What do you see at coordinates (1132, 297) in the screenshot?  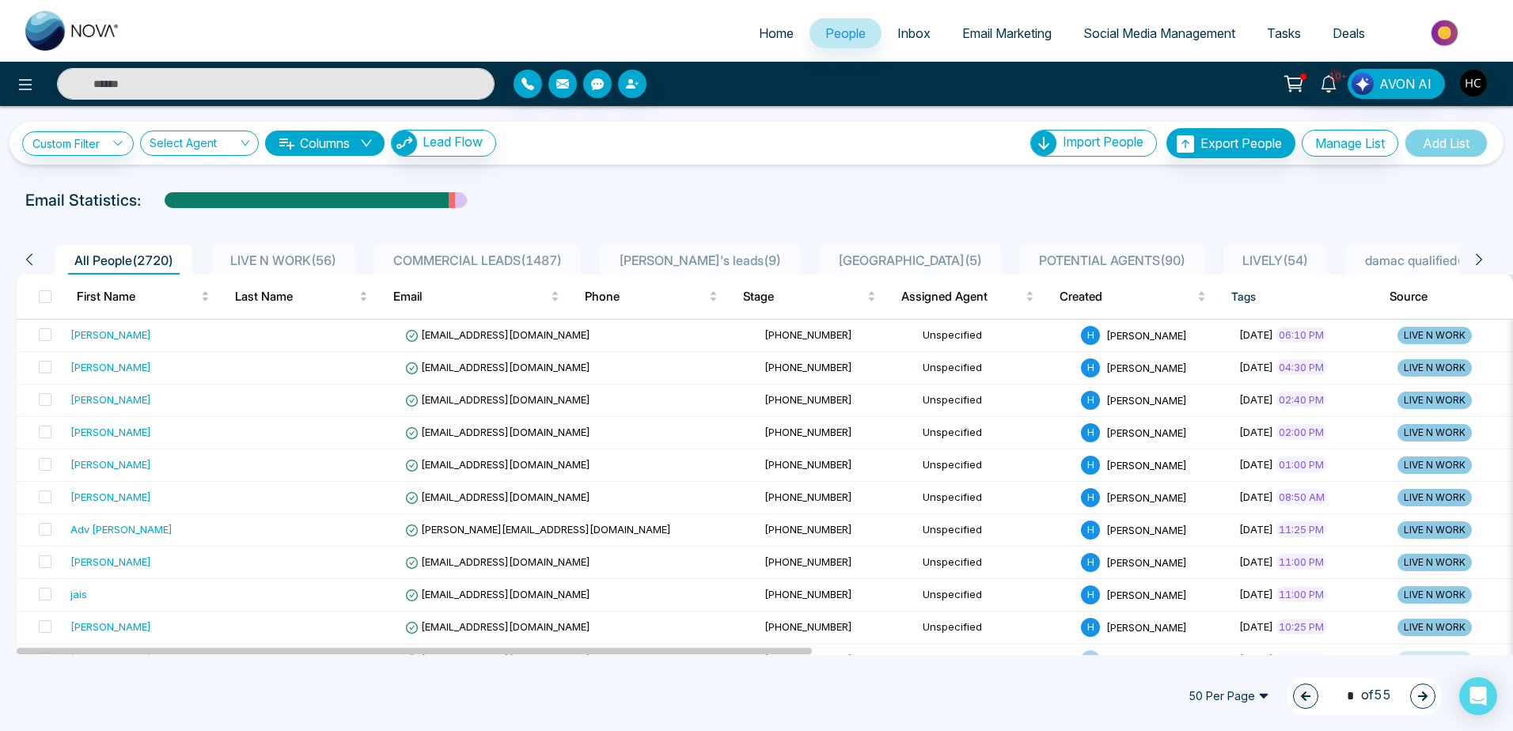 I see `th: Created` at bounding box center [1132, 297].